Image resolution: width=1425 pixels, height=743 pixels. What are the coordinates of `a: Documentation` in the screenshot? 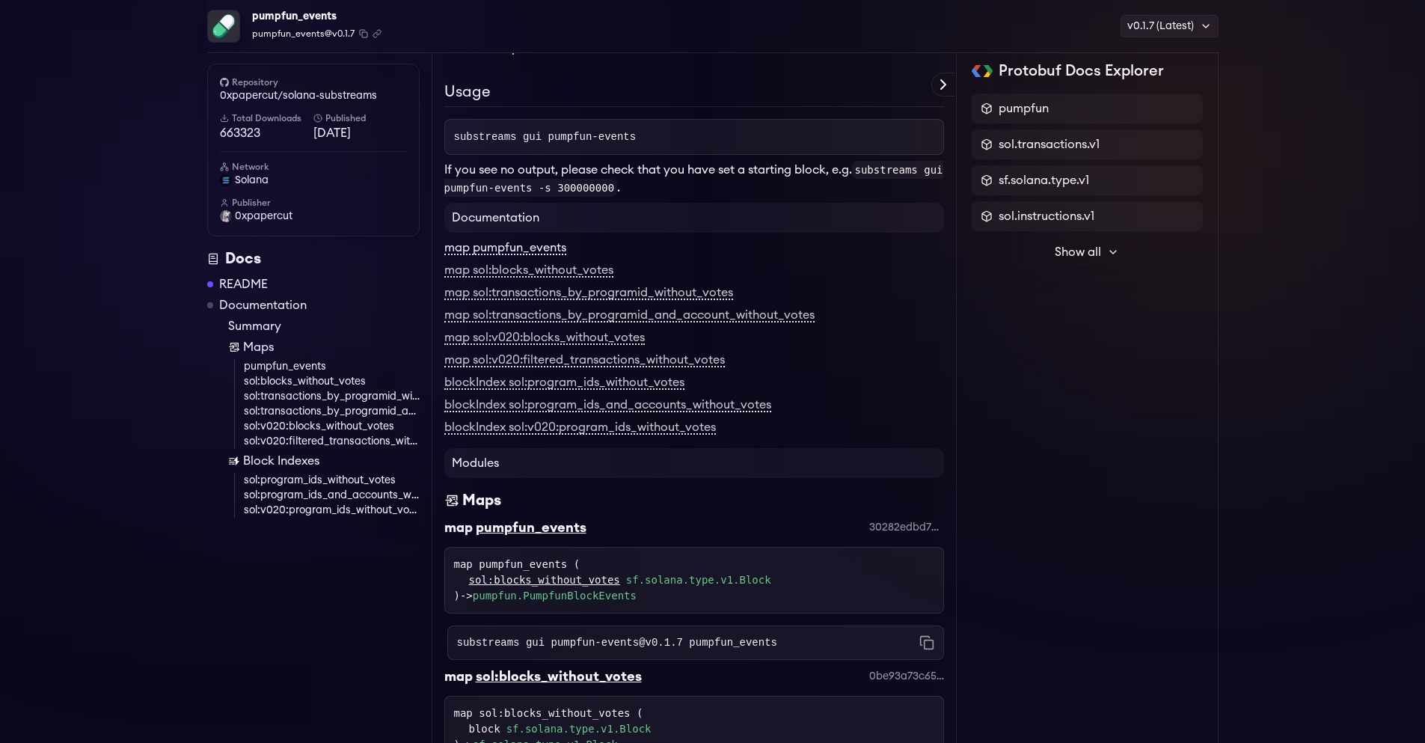 It's located at (263, 305).